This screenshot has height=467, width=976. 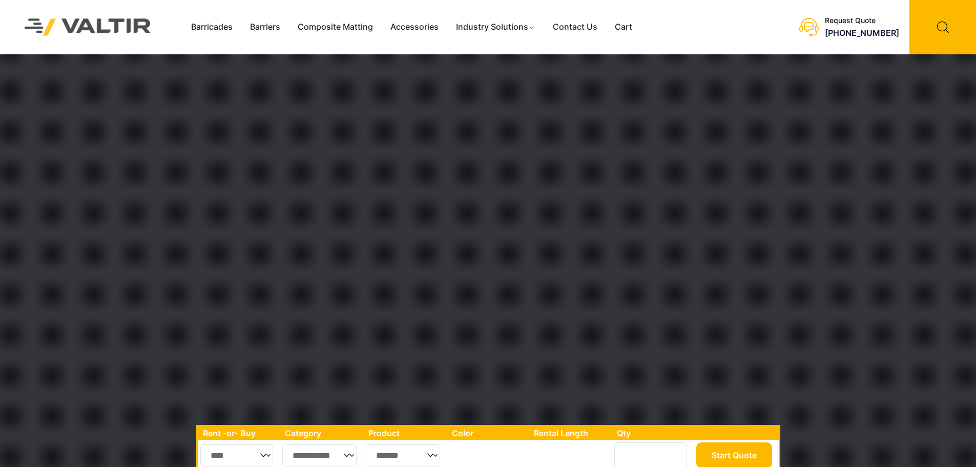 What do you see at coordinates (575, 27) in the screenshot?
I see `a: Contact Us` at bounding box center [575, 27].